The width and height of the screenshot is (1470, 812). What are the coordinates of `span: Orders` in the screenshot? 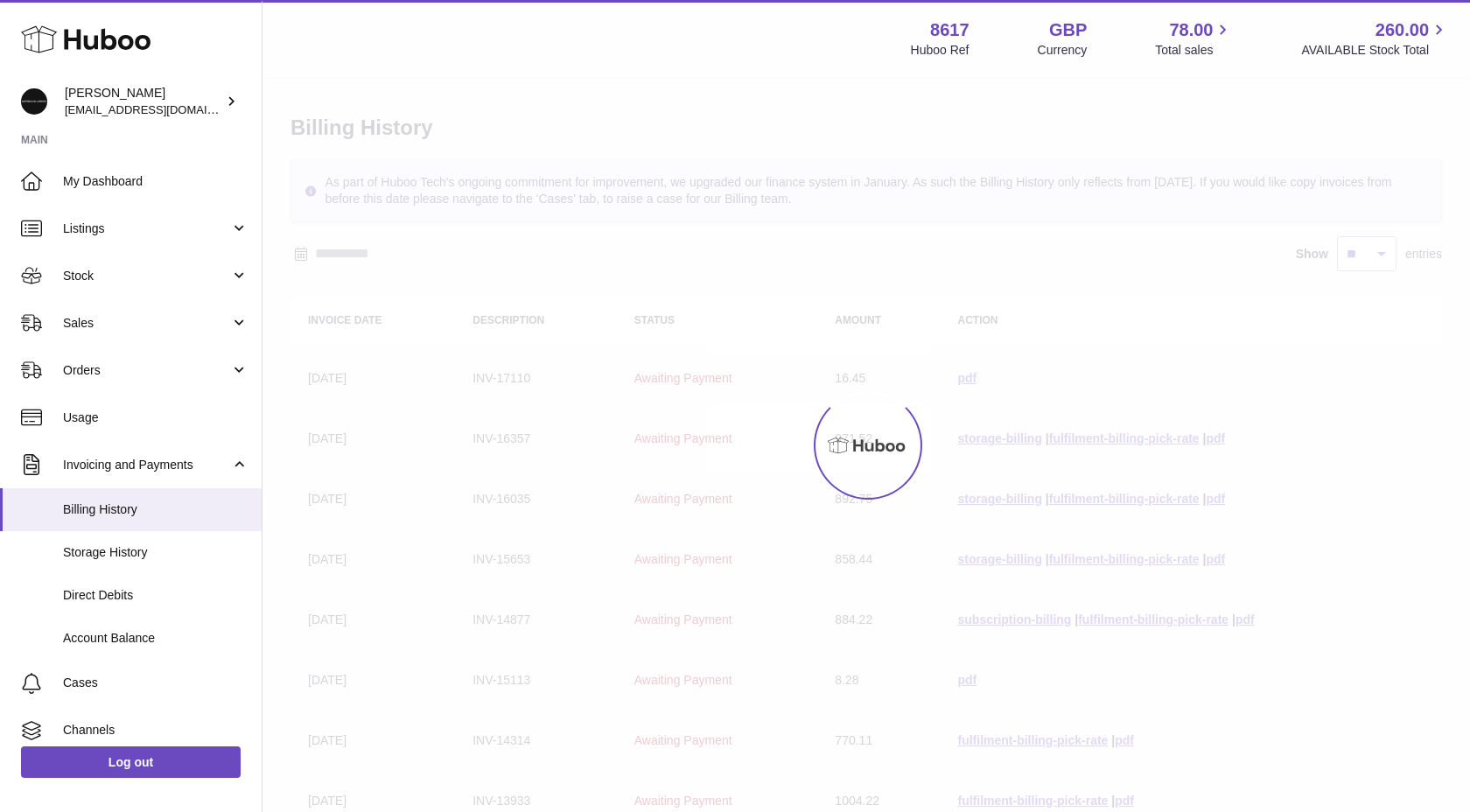 It's located at (146, 370).